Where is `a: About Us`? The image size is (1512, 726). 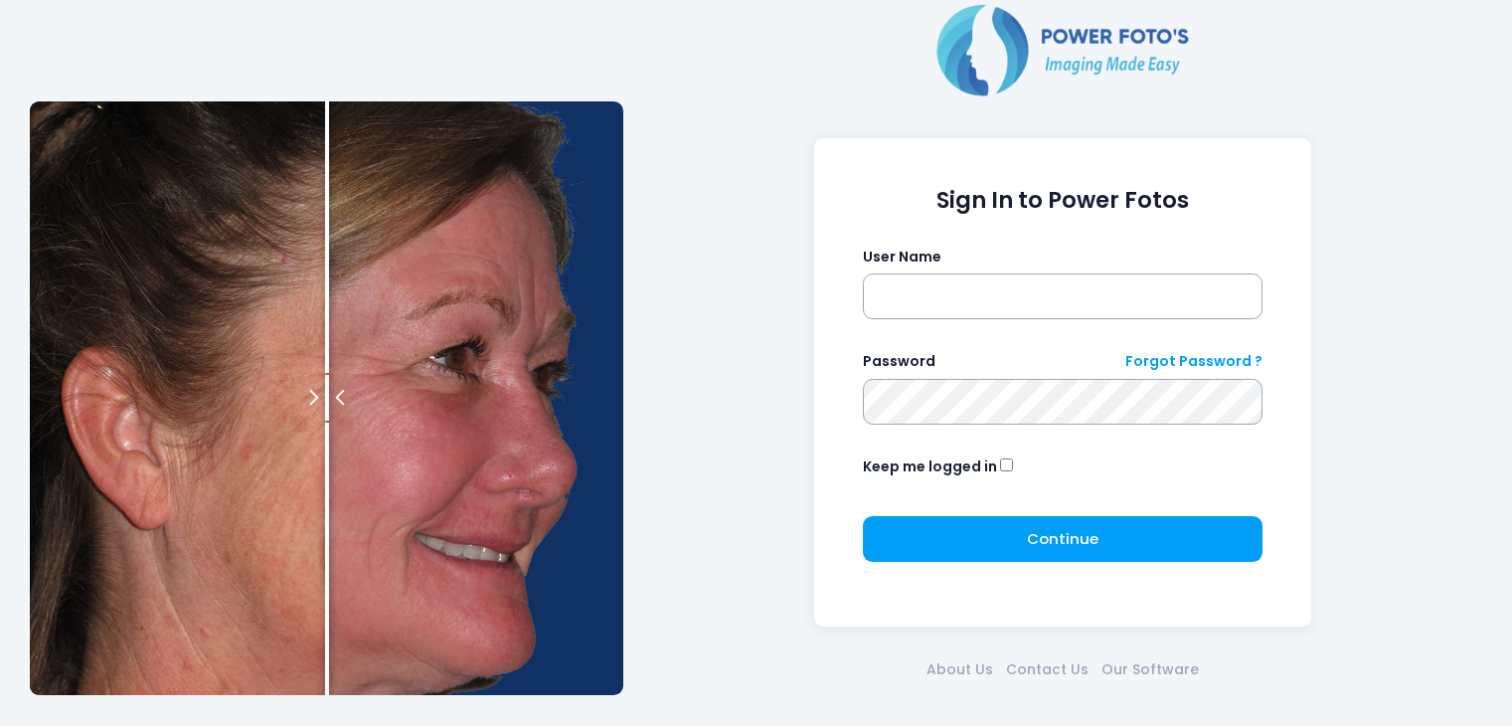 a: About Us is located at coordinates (959, 669).